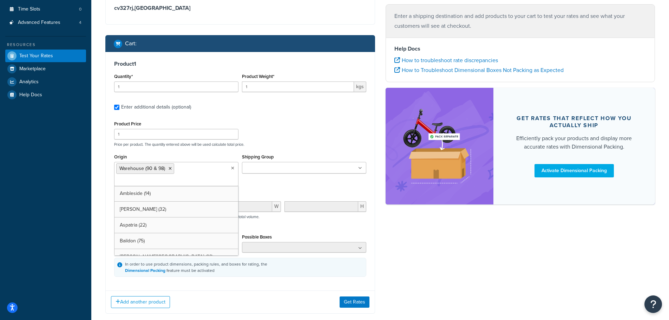 The image size is (669, 320). I want to click on a: Time Slots0, so click(46, 9).